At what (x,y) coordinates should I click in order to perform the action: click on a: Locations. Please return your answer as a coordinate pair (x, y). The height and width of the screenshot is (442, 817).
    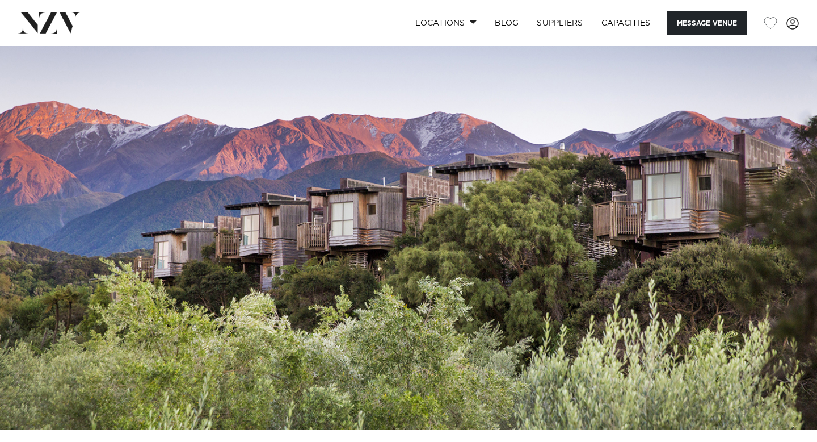
    Looking at the image, I should click on (446, 23).